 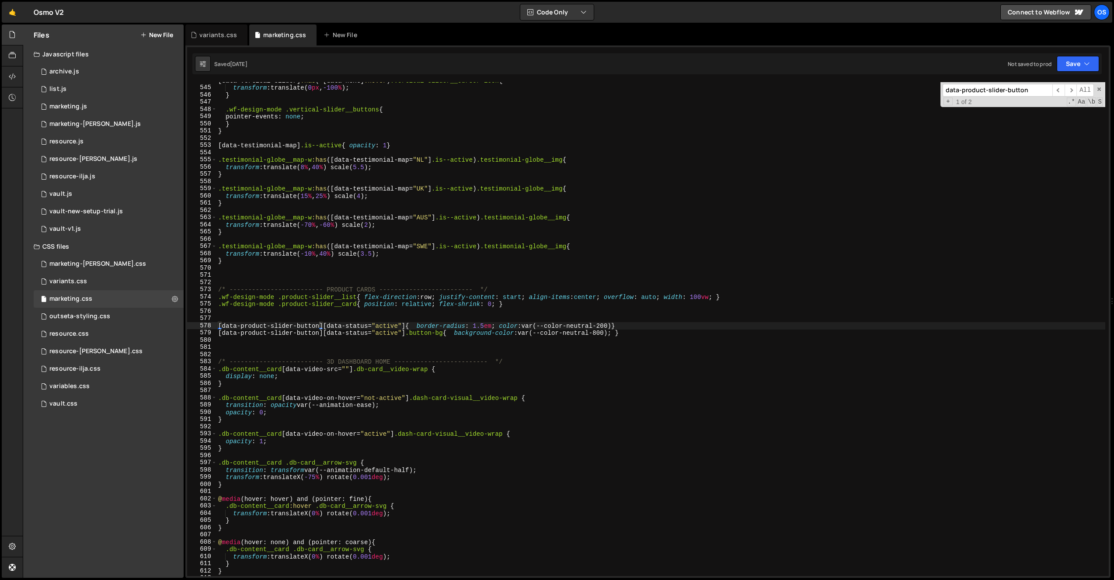 What do you see at coordinates (202, 362) in the screenshot?
I see `div: 583` at bounding box center [202, 362].